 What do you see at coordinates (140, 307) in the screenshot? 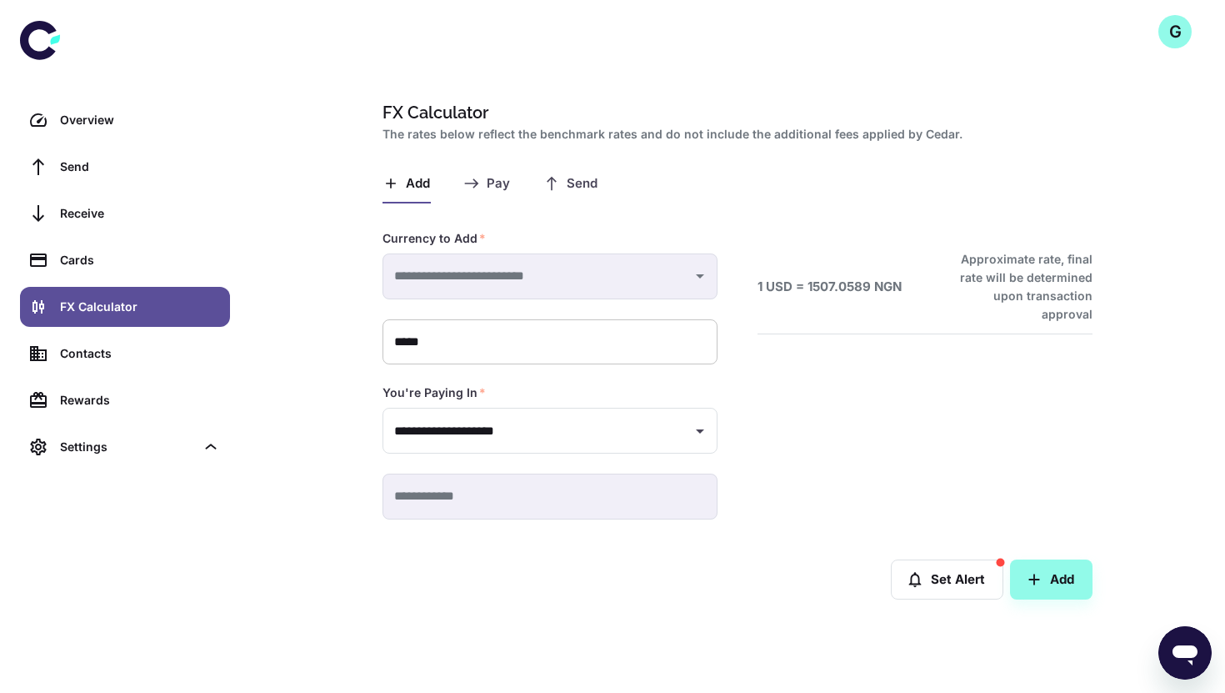
I see `div: FX Calculator` at bounding box center [140, 307].